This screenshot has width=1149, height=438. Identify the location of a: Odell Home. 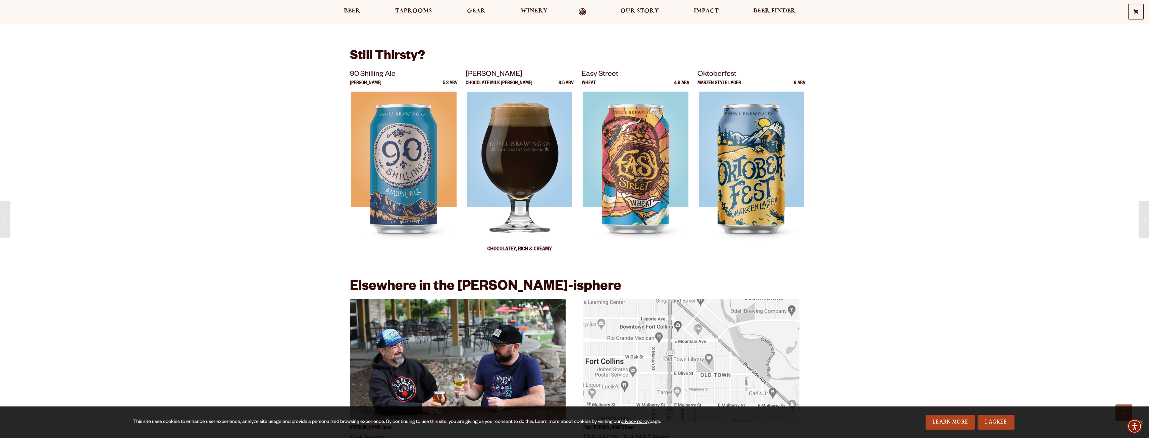
(582, 12).